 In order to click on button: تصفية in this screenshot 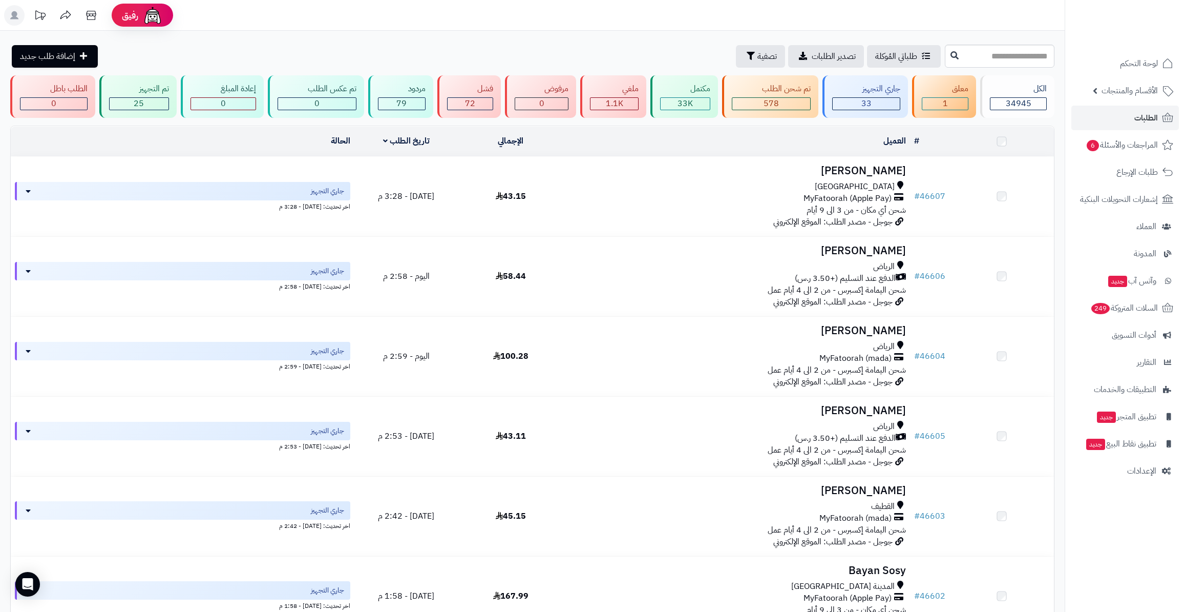, I will do `click(761, 56)`.